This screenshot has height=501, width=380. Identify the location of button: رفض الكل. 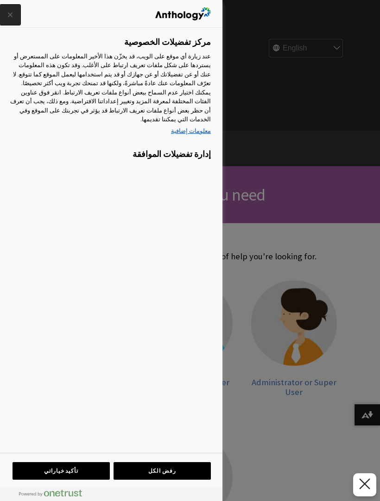
(162, 471).